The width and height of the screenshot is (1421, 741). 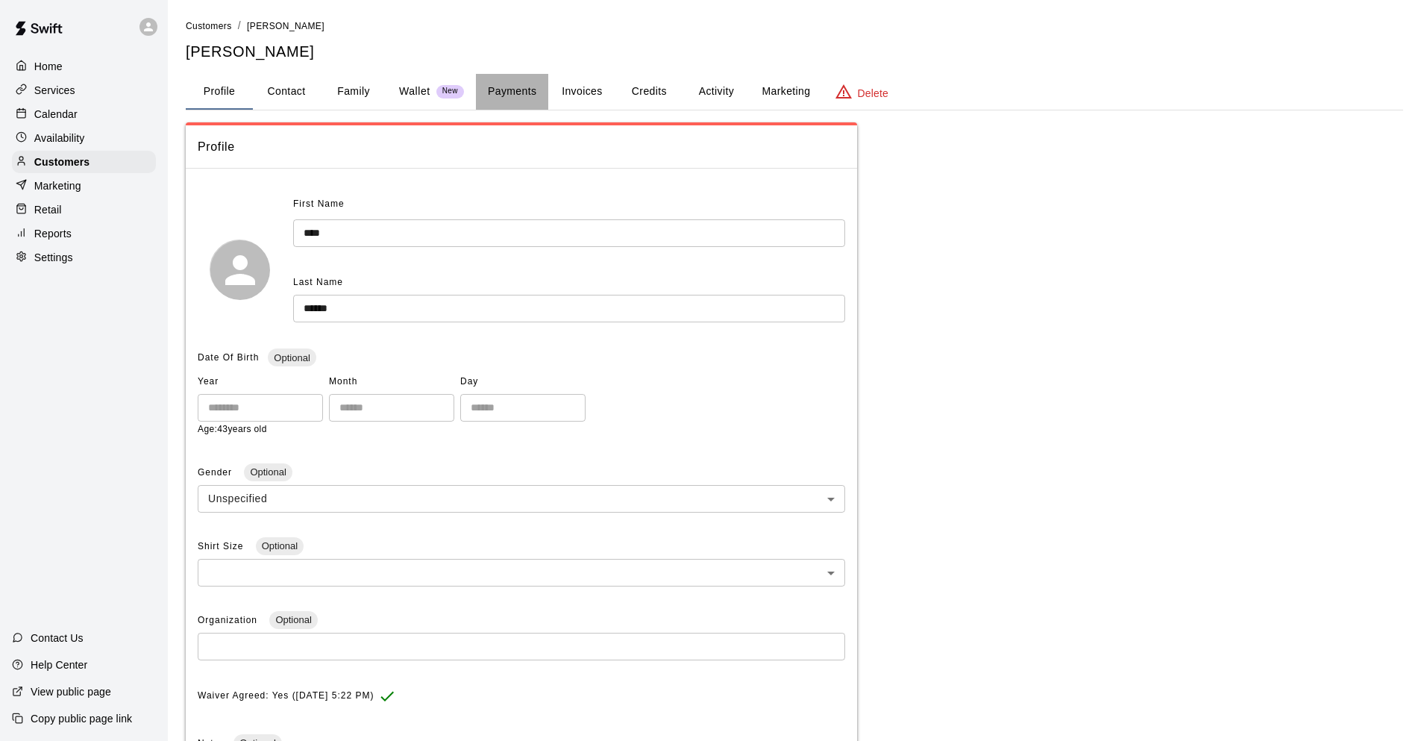 What do you see at coordinates (84, 66) in the screenshot?
I see `div: Home` at bounding box center [84, 66].